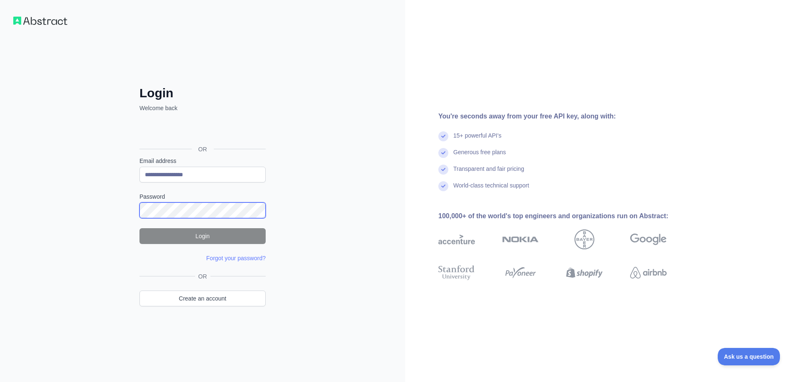  I want to click on p: Welcome back, so click(203, 108).